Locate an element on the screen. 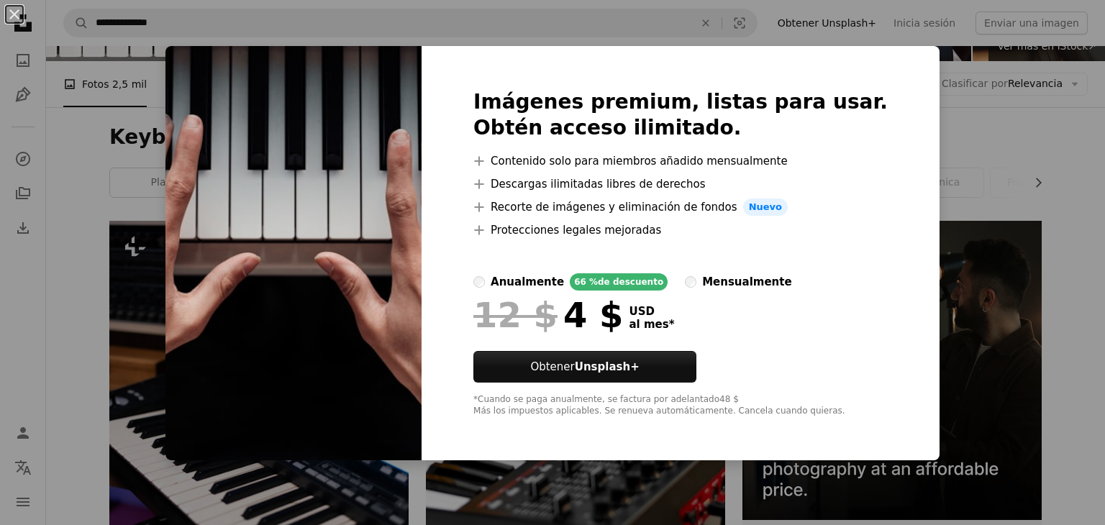 This screenshot has width=1105, height=525. li: Protecciones legales mejoradas is located at coordinates (680, 230).